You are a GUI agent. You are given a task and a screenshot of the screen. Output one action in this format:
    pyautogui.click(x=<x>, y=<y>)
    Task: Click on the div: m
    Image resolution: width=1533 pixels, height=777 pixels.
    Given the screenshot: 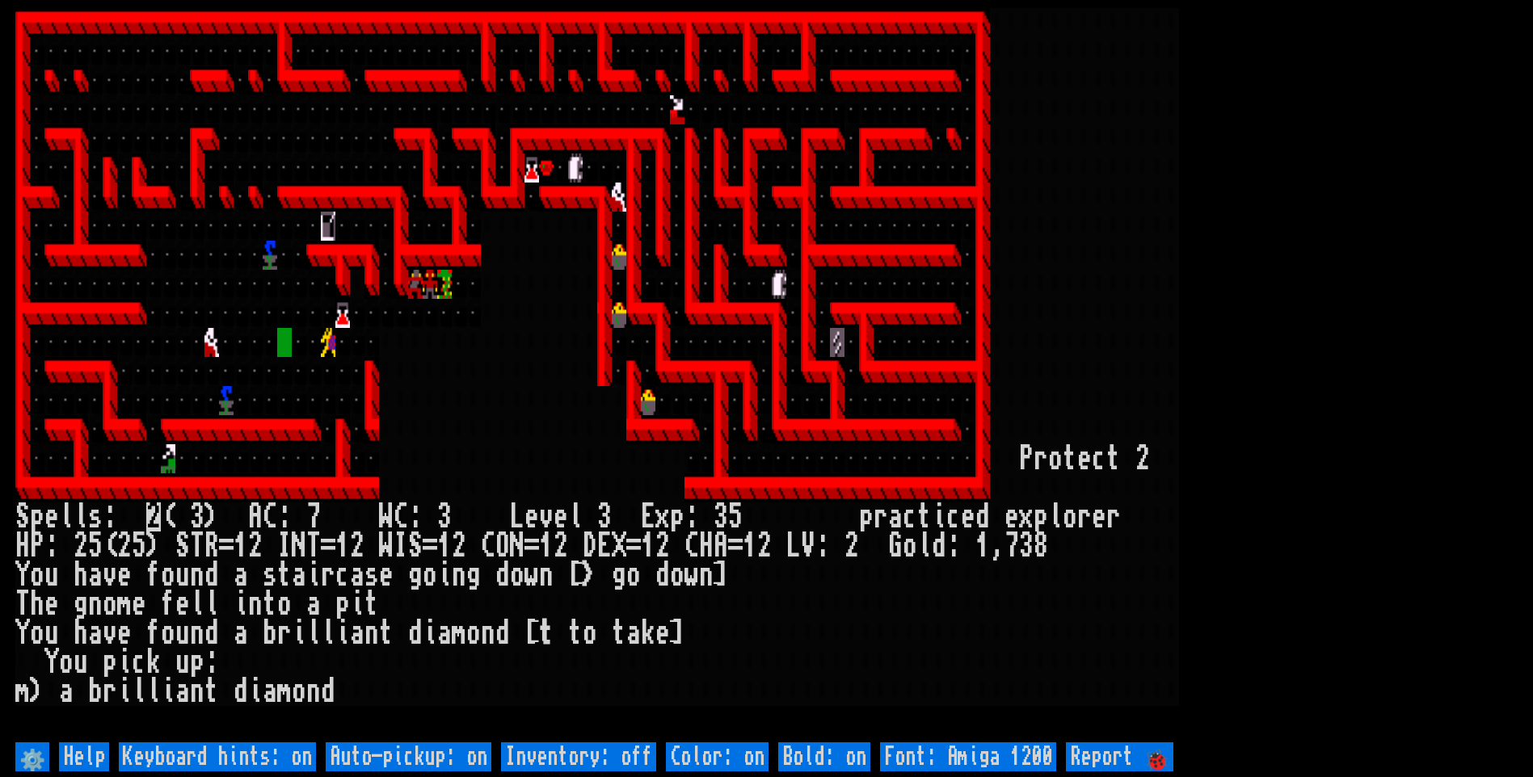 What is the action you would take?
    pyautogui.click(x=284, y=692)
    